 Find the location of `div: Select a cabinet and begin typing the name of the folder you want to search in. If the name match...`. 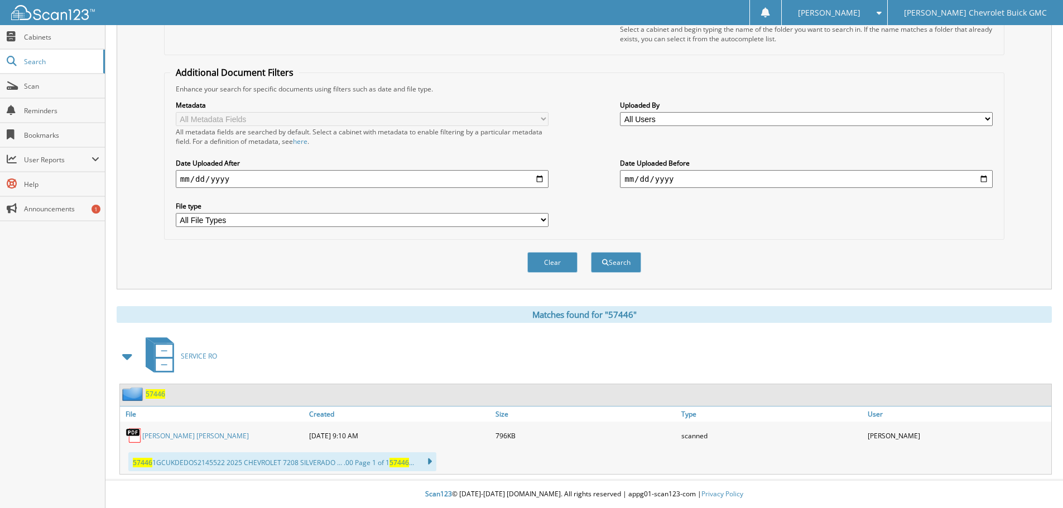

div: Select a cabinet and begin typing the name of the folder you want to search in. If the name match... is located at coordinates (807, 34).